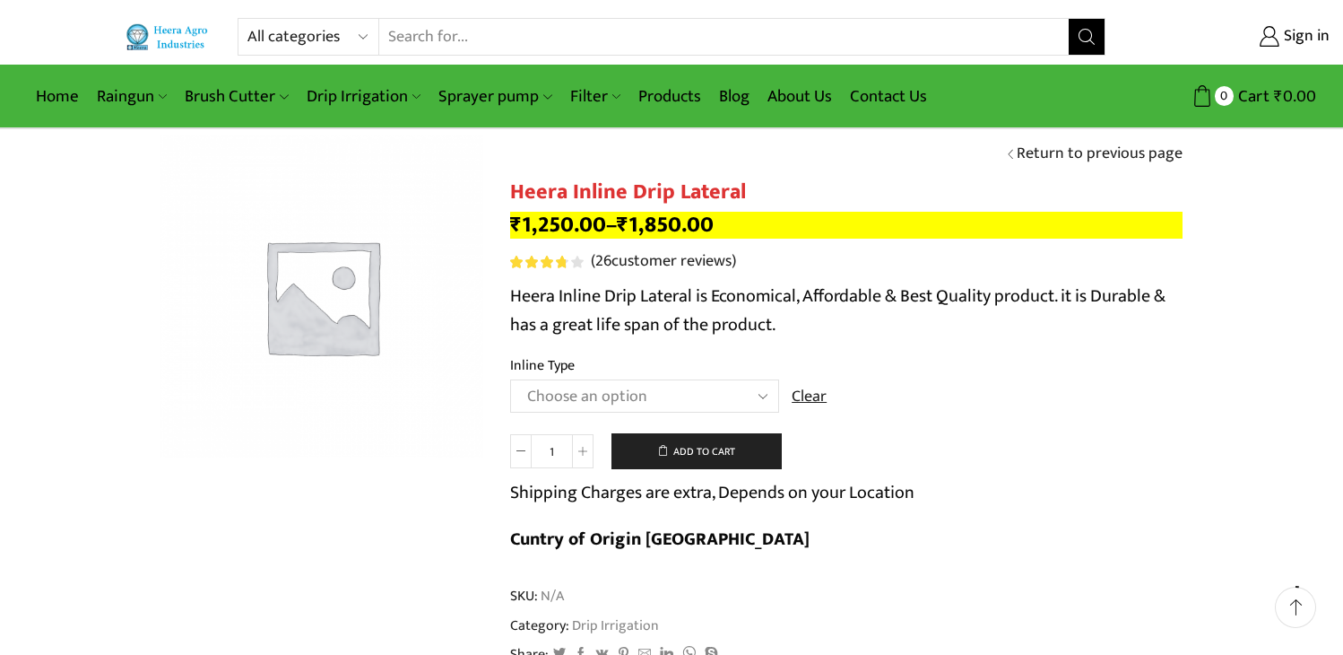 The width and height of the screenshot is (1343, 655). I want to click on p: Heera Inline Drip Lateral is Economical, Affordable & Best Quality product. it is Durable & has a..., so click(846, 310).